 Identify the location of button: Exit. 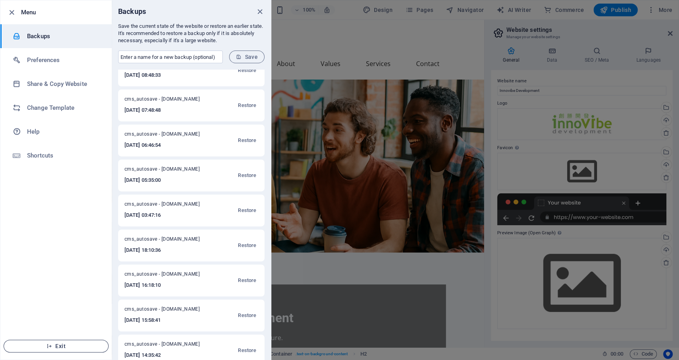
(56, 346).